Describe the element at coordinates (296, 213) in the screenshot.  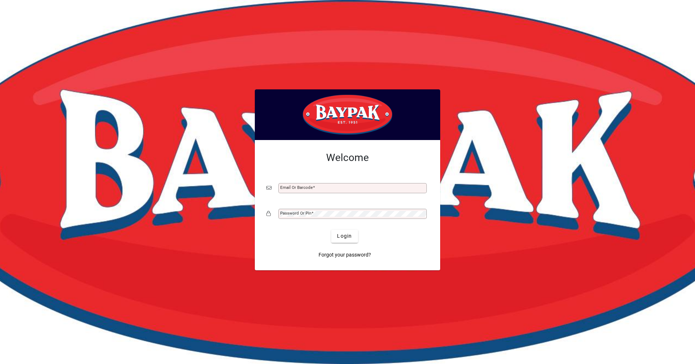
I see `mat-label: Password or Pin` at that location.